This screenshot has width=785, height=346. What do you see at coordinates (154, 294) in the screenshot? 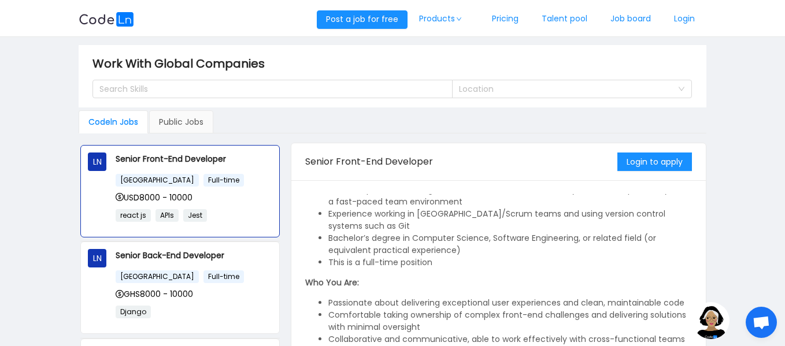
I see `span: GHS8000 - 10000` at bounding box center [154, 294].